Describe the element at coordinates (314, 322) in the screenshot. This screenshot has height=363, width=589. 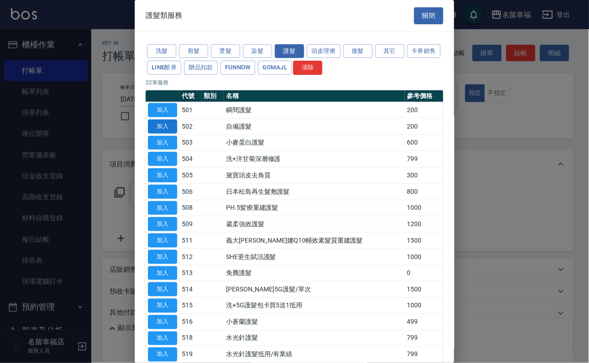
I see `td: 小蒼蘭護髮` at that location.